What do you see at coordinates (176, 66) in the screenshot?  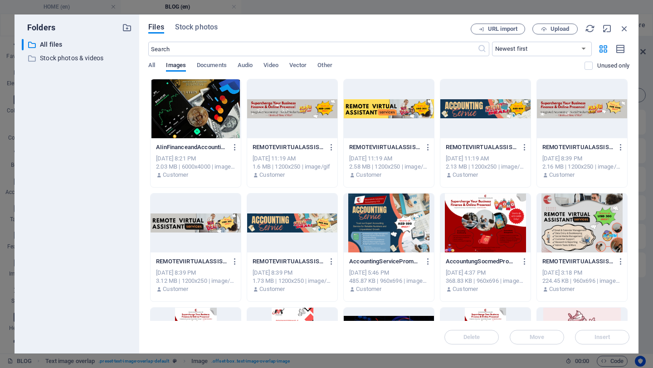 I see `span: Images` at bounding box center [176, 66].